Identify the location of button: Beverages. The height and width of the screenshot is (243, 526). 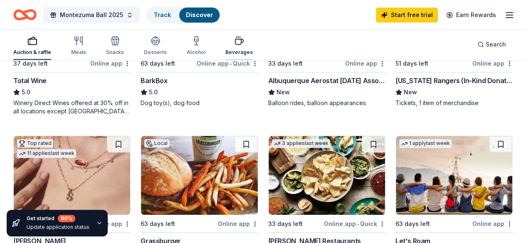
(239, 46).